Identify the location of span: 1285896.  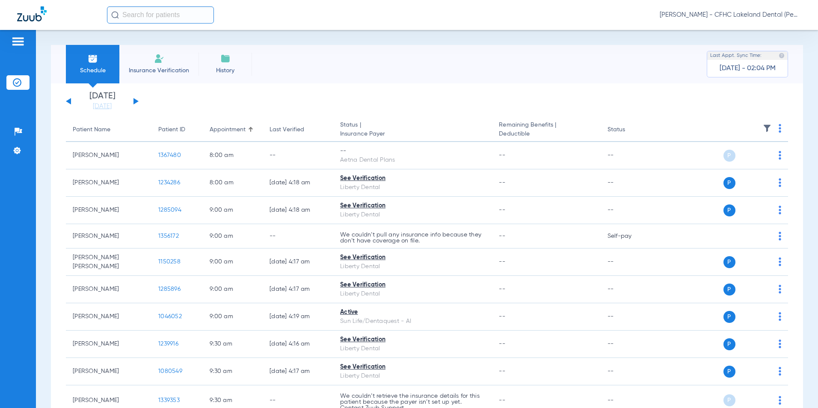
(169, 289).